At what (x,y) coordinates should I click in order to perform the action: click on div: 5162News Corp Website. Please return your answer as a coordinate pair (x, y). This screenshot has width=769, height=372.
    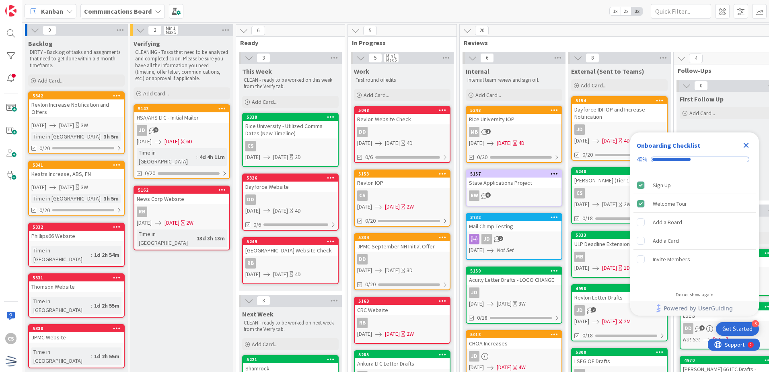
    Looking at the image, I should click on (182, 195).